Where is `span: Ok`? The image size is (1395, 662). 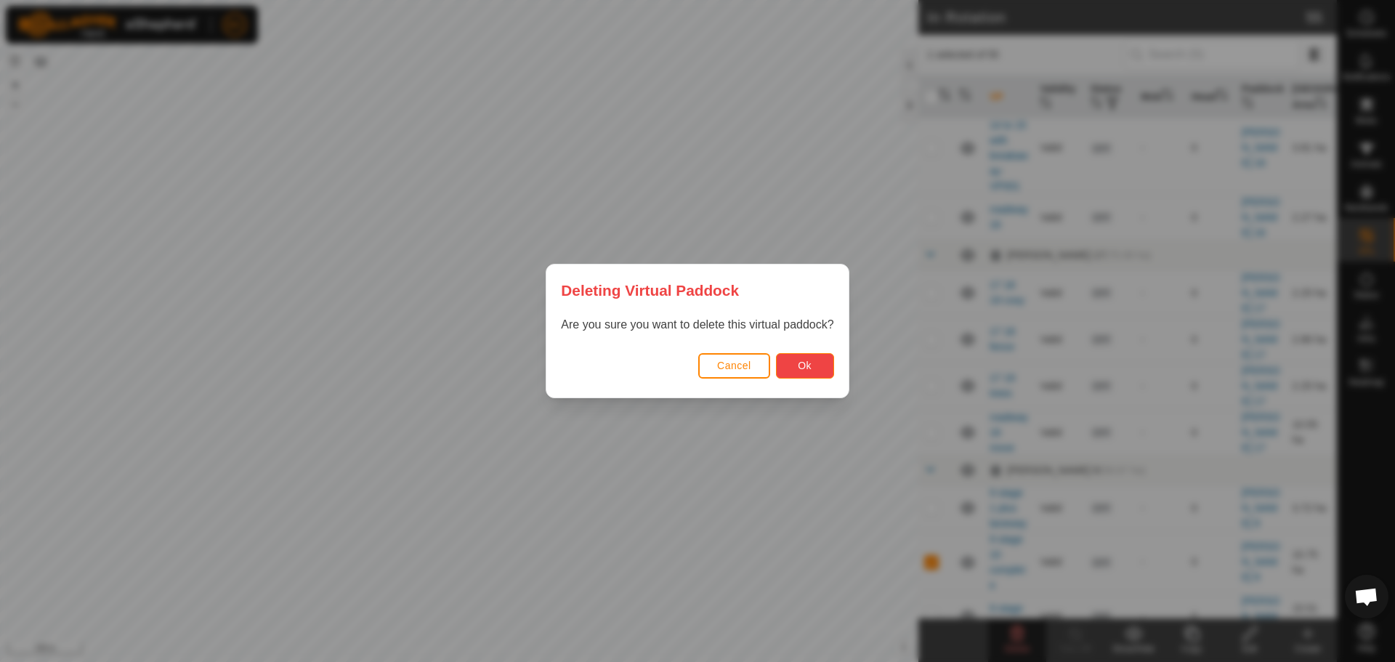 span: Ok is located at coordinates (804, 365).